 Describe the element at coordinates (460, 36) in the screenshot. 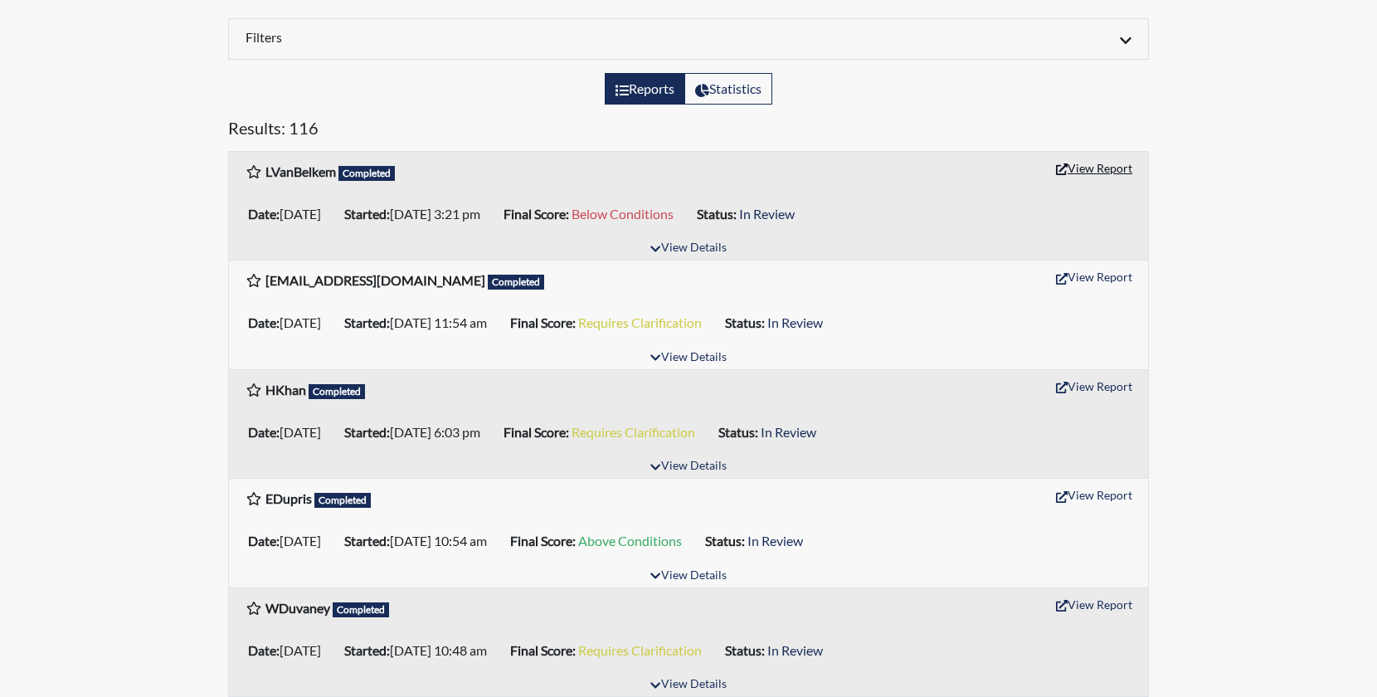

I see `h6: Filters` at that location.